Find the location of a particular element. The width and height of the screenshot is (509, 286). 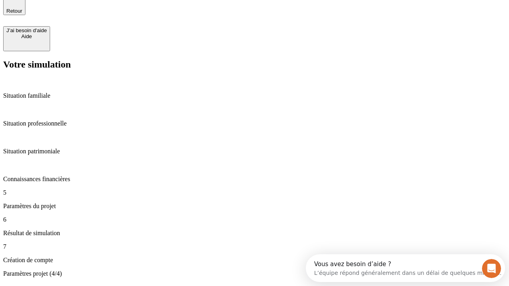

p: Résultat de simulation is located at coordinates (254, 233).